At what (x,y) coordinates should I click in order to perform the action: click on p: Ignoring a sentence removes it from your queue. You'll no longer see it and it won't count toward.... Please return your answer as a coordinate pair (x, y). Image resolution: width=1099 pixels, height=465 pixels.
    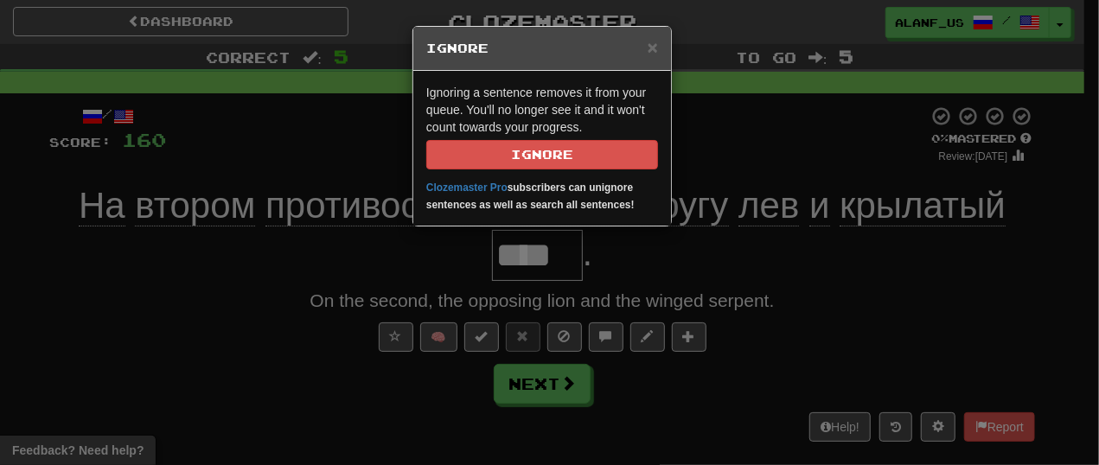
    Looking at the image, I should click on (542, 126).